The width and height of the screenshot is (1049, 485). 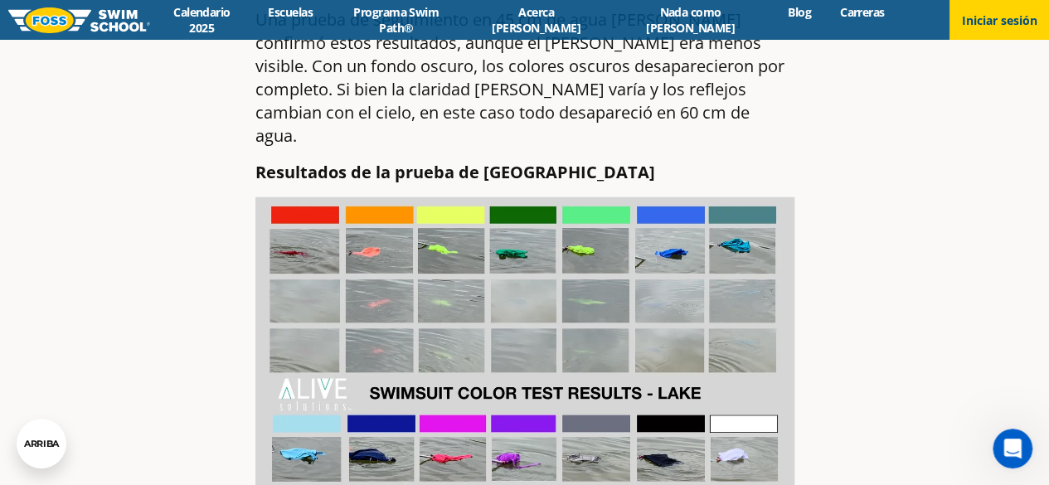 I want to click on a: Escuelas, so click(x=290, y=12).